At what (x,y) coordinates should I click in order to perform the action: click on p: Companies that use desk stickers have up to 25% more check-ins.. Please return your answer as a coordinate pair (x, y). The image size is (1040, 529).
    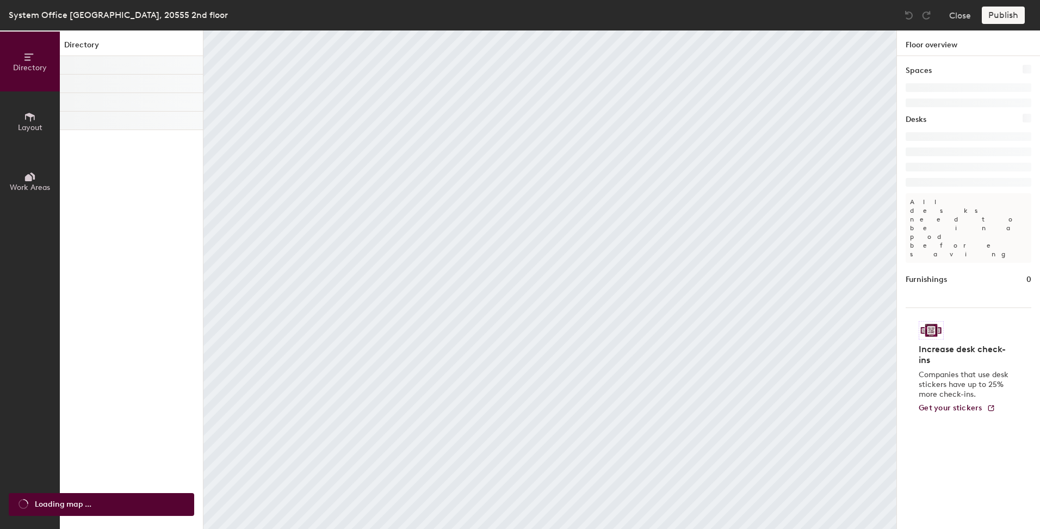
    Looking at the image, I should click on (965, 384).